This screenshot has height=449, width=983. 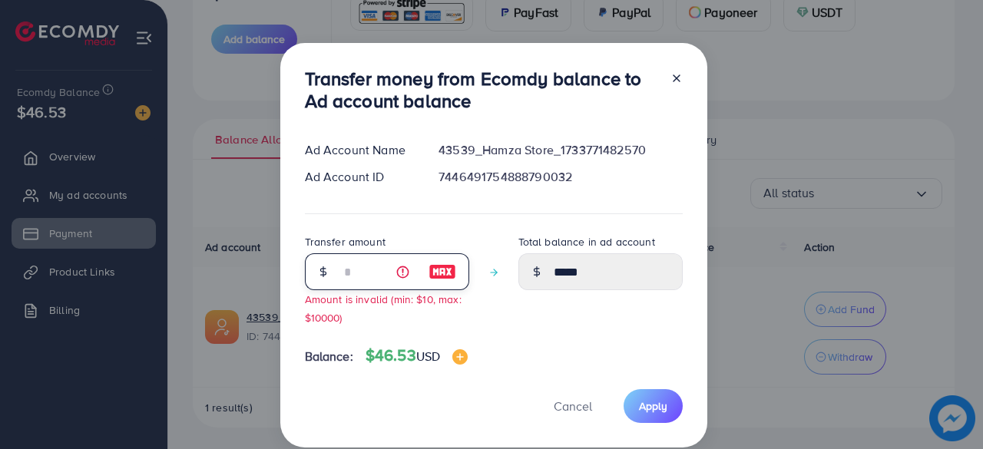 What do you see at coordinates (573, 406) in the screenshot?
I see `button: Cancel` at bounding box center [573, 406].